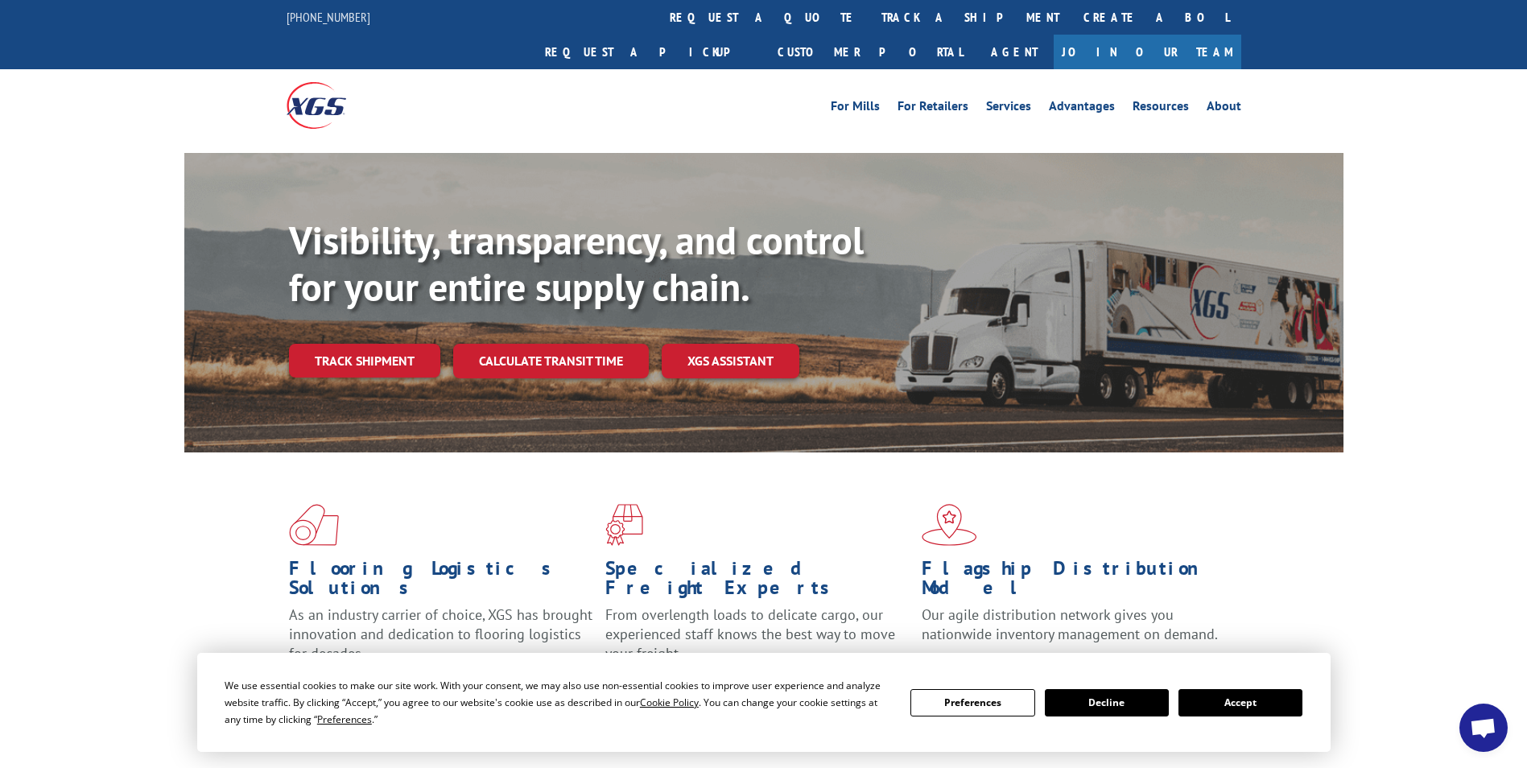  Describe the element at coordinates (1224, 109) in the screenshot. I see `a: About` at that location.